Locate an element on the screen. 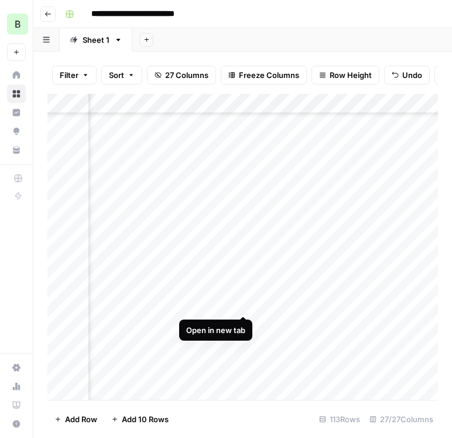  button: Freeze Columns is located at coordinates (264, 75).